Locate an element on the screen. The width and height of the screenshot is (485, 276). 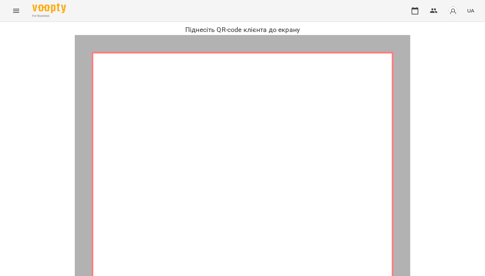
span: For Business is located at coordinates (49, 16).